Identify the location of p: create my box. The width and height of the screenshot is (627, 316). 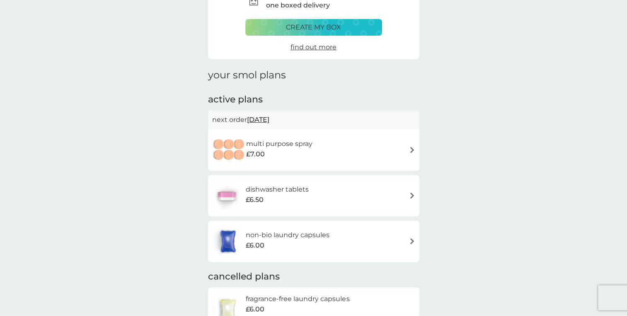
(313, 27).